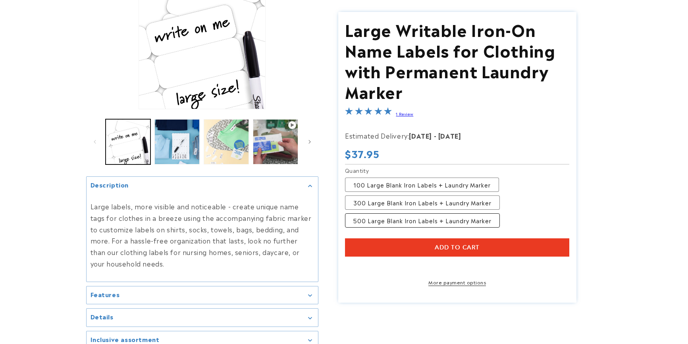  Describe the element at coordinates (102, 317) in the screenshot. I see `h2: Details` at that location.